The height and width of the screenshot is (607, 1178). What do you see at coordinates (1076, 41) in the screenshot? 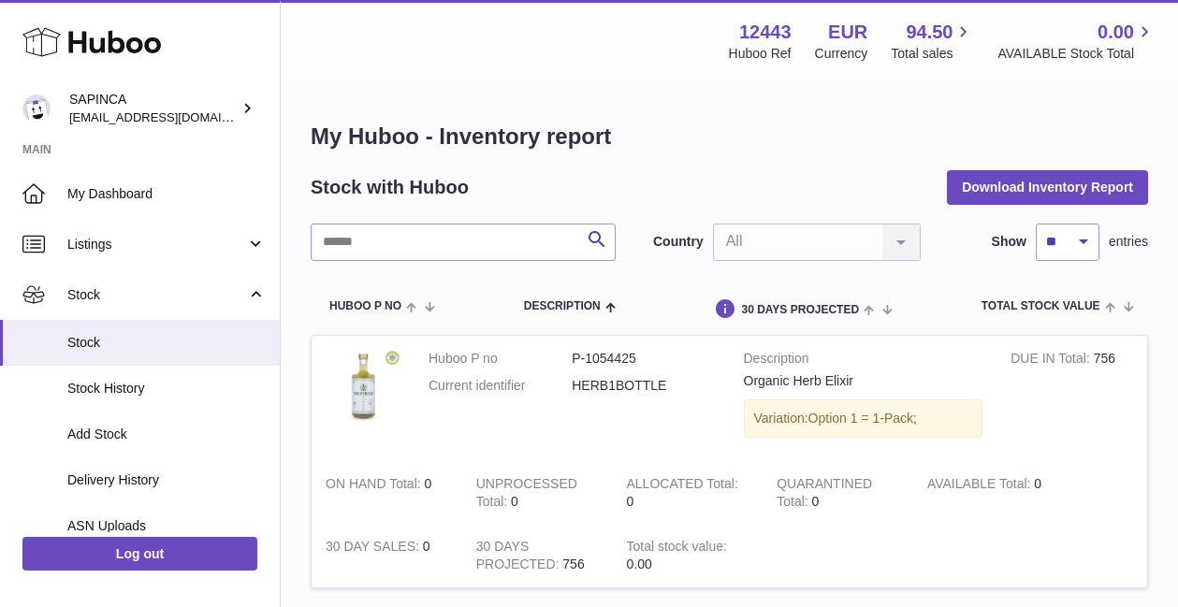
I see `a: 0.00 AVAILABLE Stock Total` at bounding box center [1076, 41].